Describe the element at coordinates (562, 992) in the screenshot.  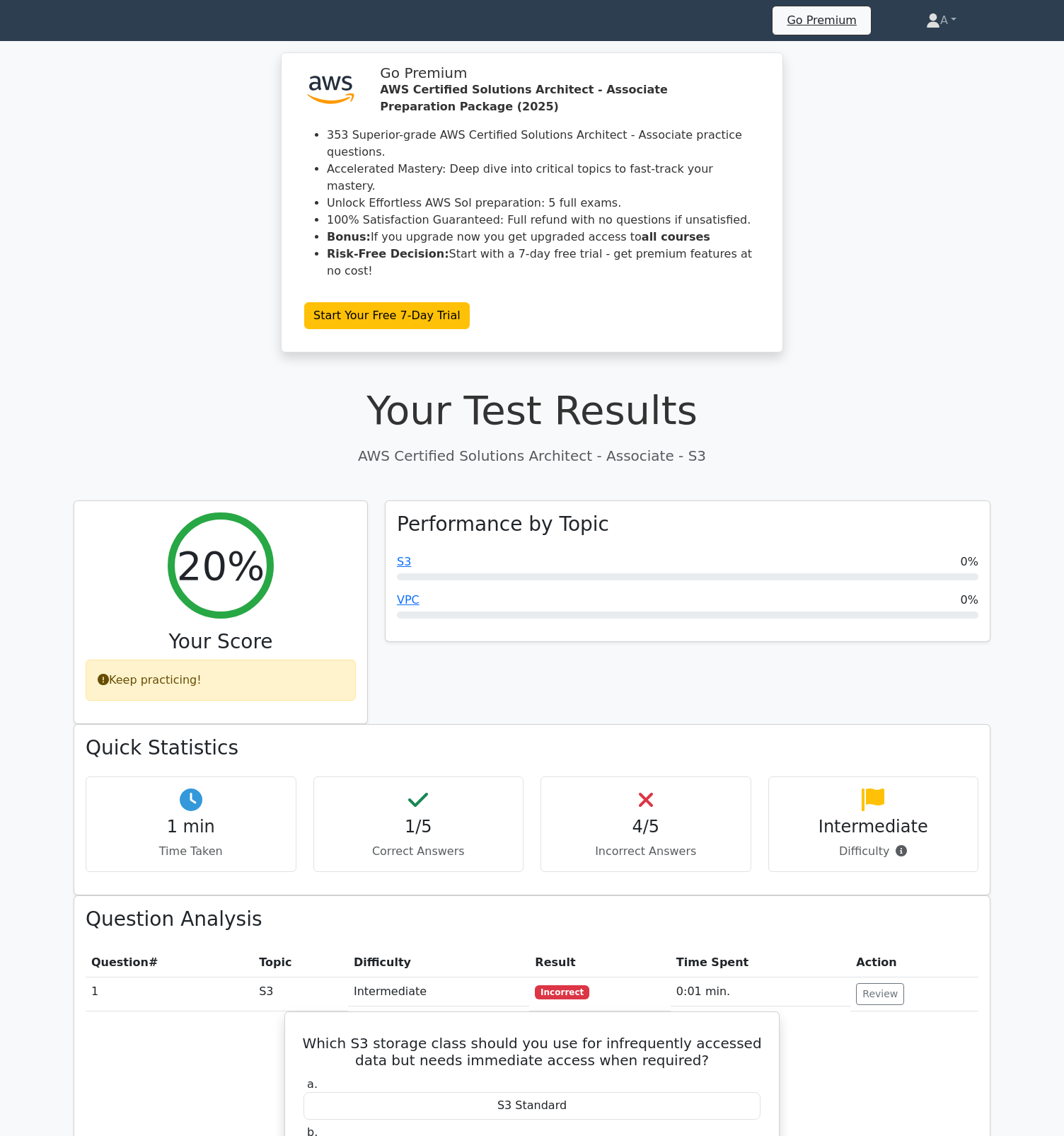
I see `span: Incorrect` at that location.